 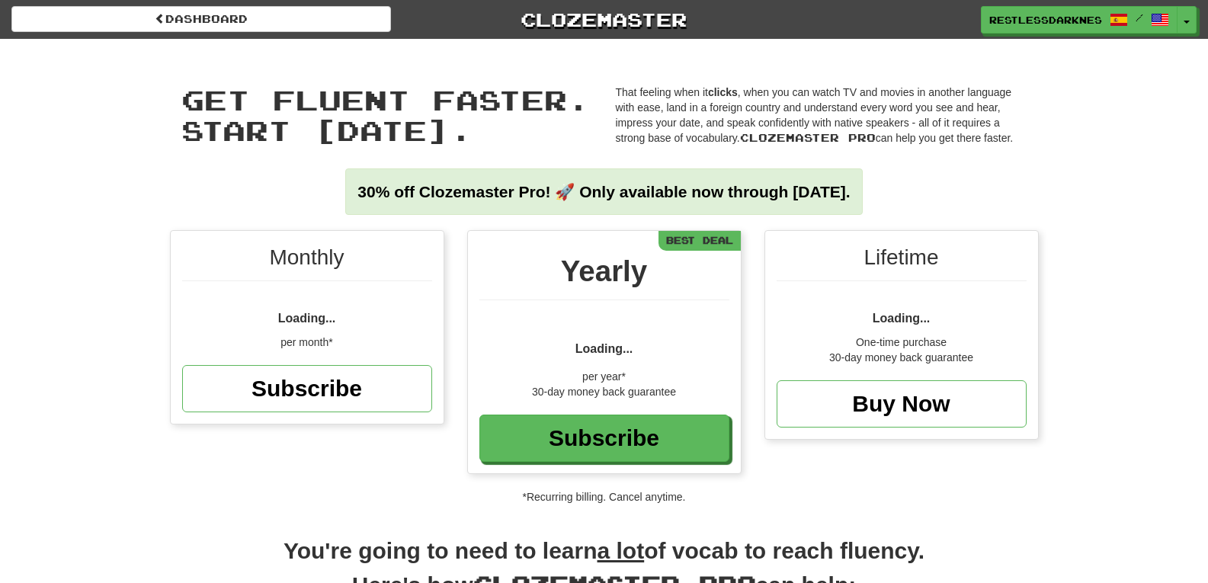 I want to click on div: Buy Now, so click(x=901, y=404).